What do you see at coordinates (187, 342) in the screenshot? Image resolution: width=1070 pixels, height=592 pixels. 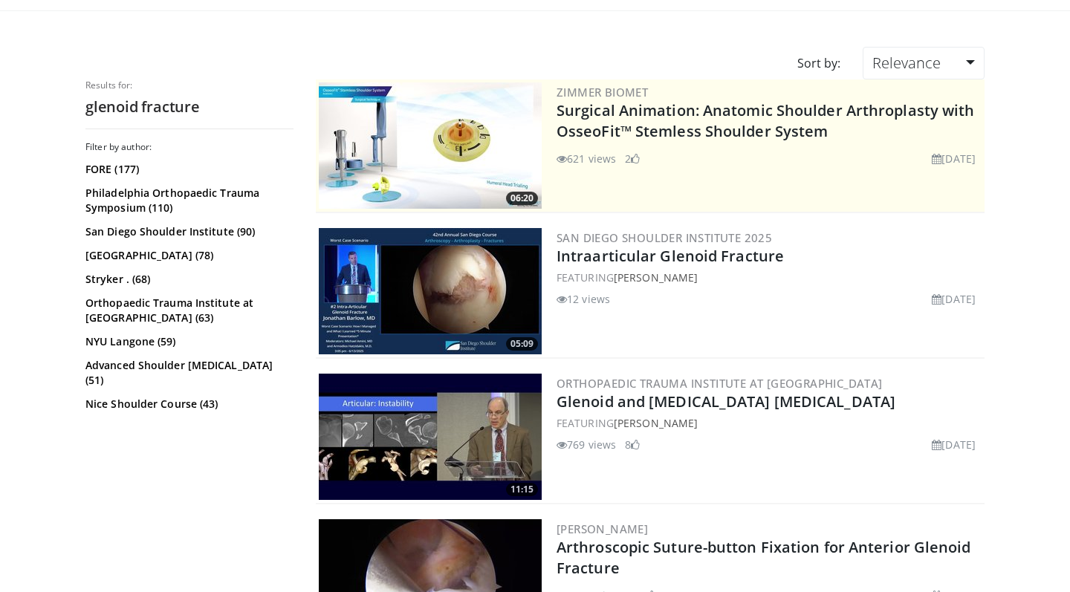 I see `a: NYU Langone (59)` at bounding box center [187, 342].